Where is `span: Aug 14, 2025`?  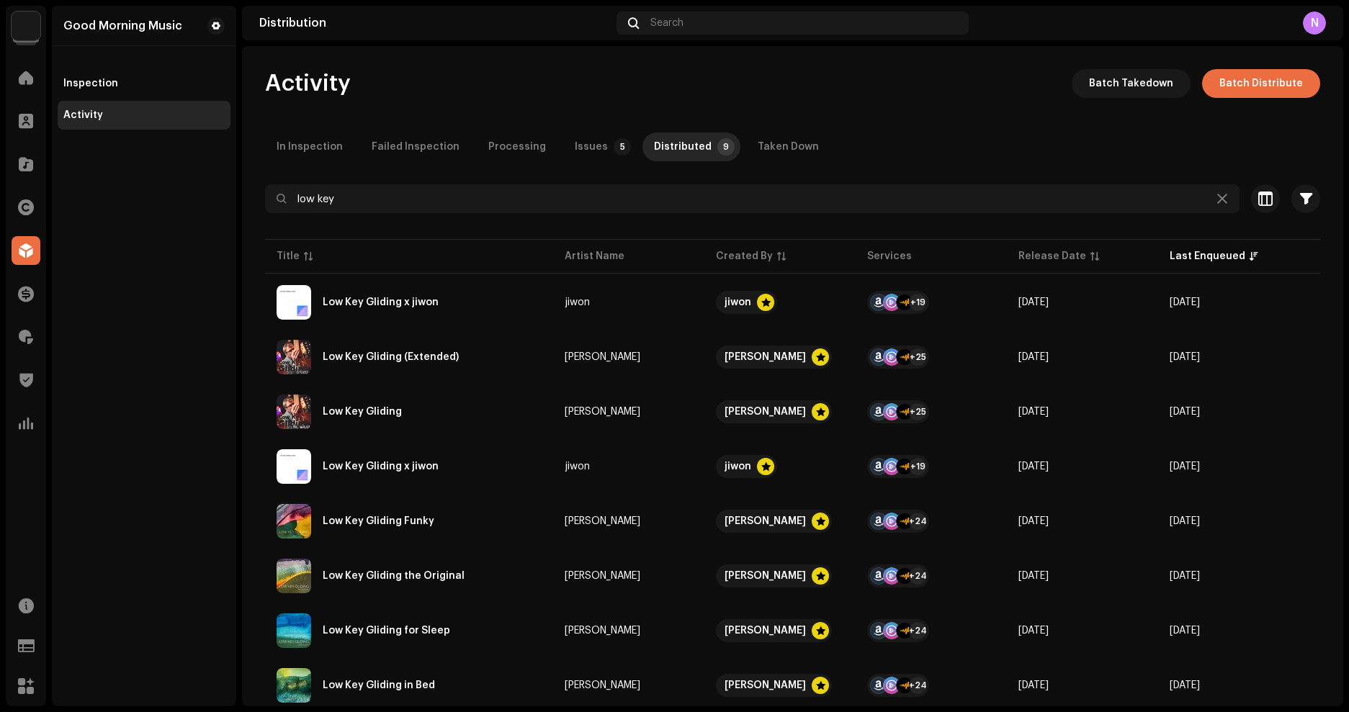
span: Aug 14, 2025 is located at coordinates (1185, 412).